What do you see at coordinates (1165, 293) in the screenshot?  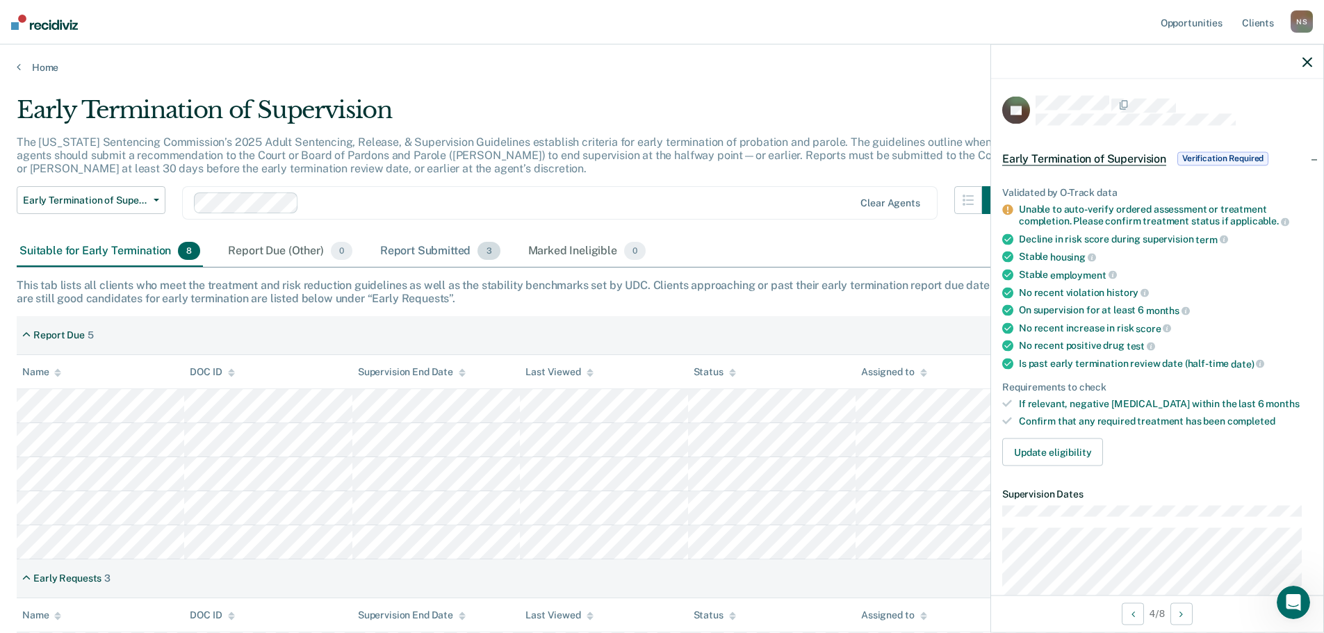 I see `div: No recent violation` at bounding box center [1165, 293].